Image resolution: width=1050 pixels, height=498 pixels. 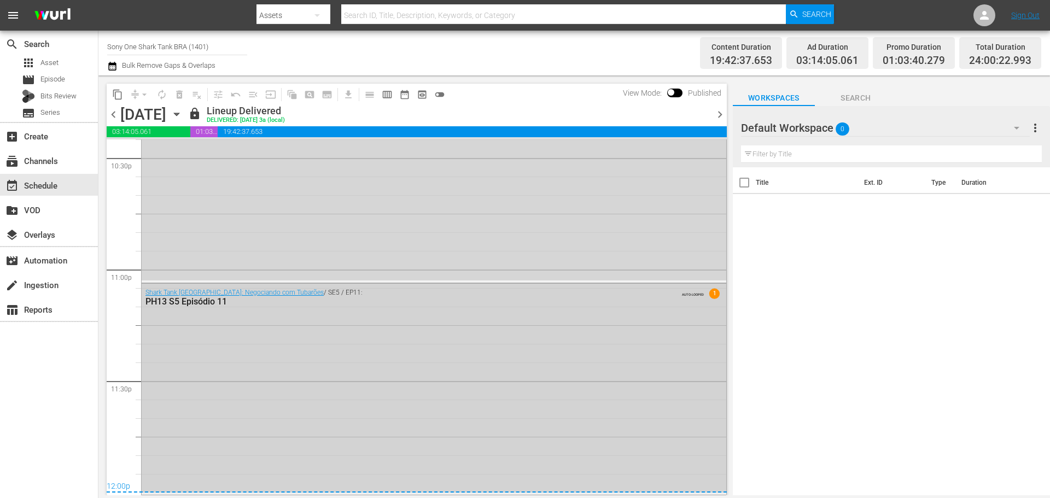 I want to click on span: Reports, so click(x=12, y=310).